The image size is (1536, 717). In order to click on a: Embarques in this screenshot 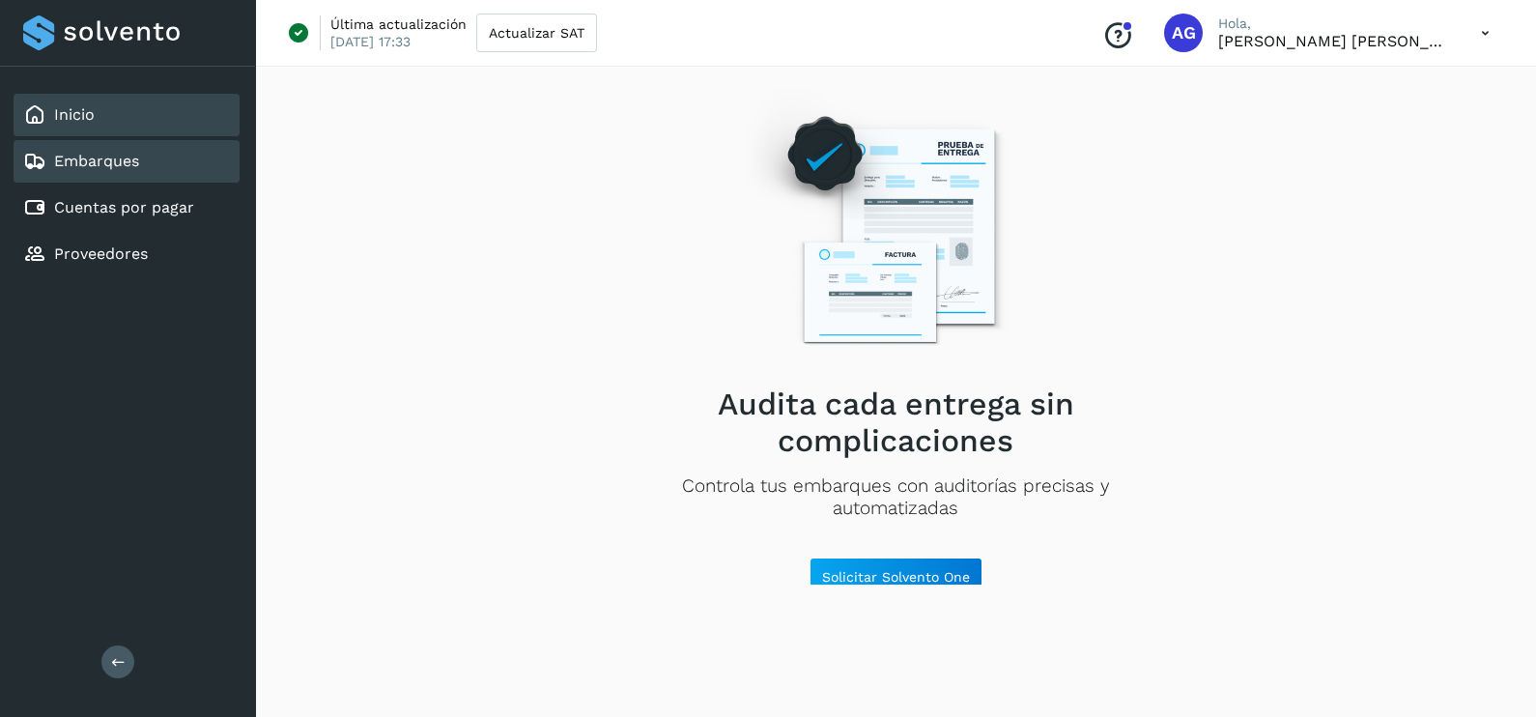, I will do `click(97, 160)`.